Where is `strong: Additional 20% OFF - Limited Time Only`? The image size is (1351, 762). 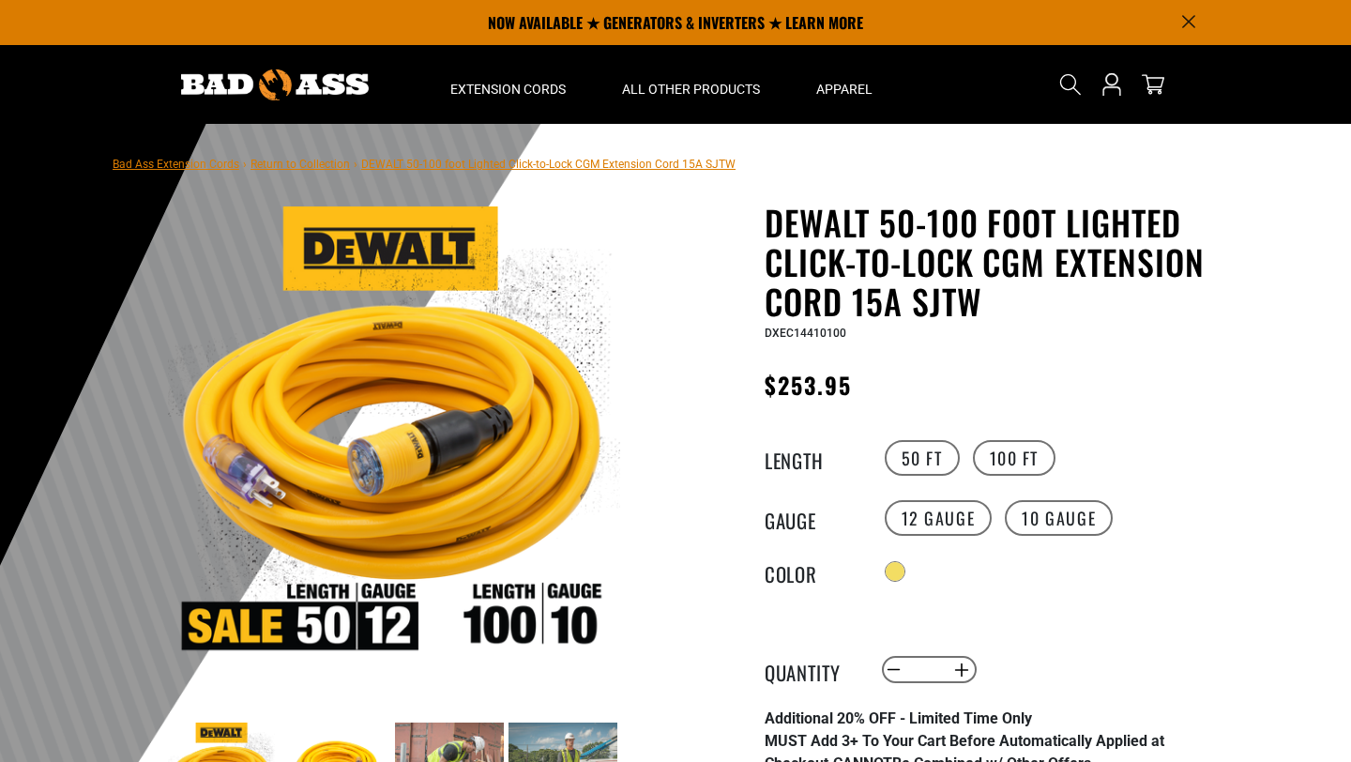
strong: Additional 20% OFF - Limited Time Only is located at coordinates (898, 718).